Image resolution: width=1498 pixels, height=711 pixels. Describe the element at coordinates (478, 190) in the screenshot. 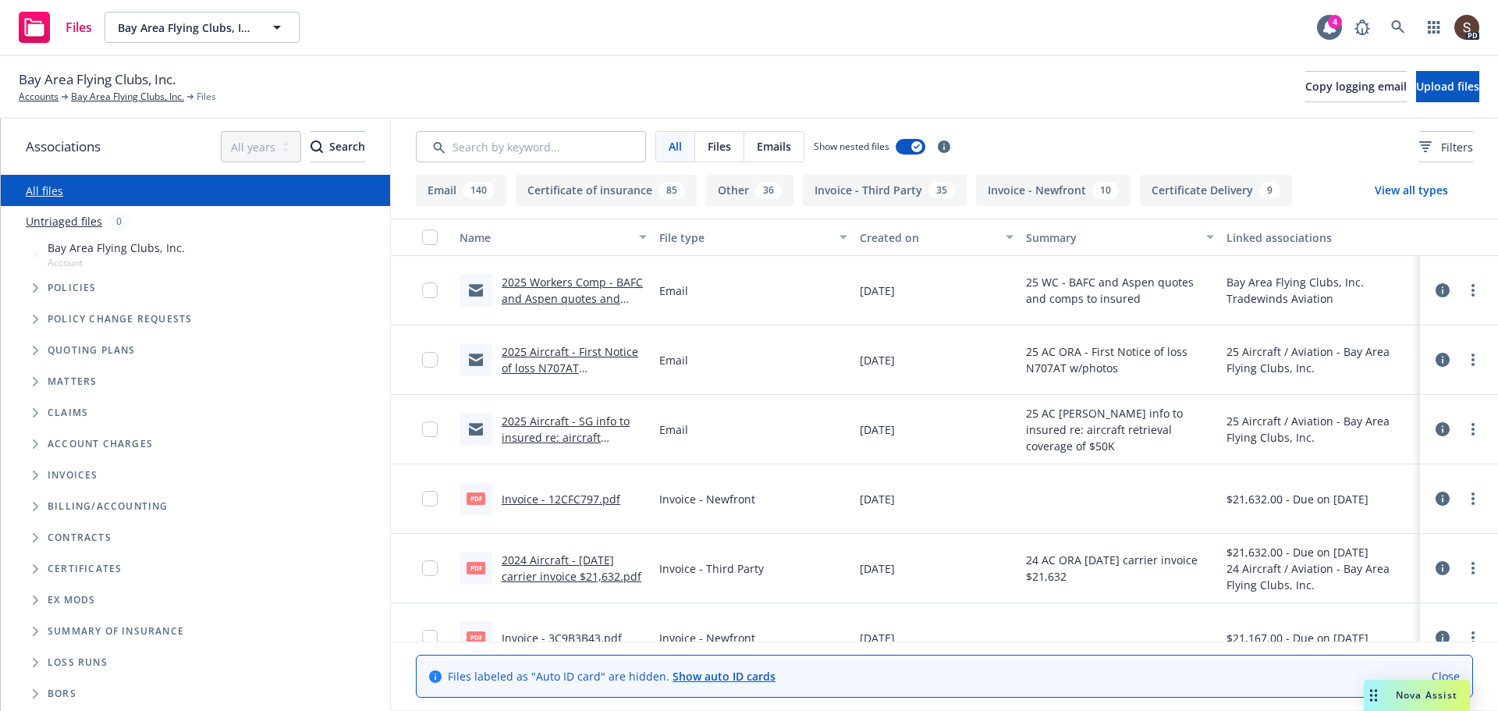

I see `div: 140` at that location.